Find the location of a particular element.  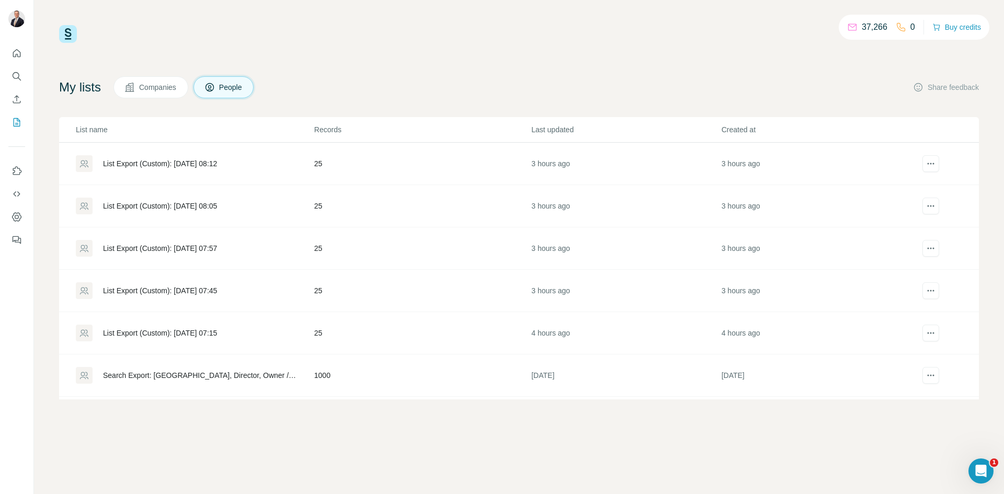

button: Feedback is located at coordinates (17, 240).